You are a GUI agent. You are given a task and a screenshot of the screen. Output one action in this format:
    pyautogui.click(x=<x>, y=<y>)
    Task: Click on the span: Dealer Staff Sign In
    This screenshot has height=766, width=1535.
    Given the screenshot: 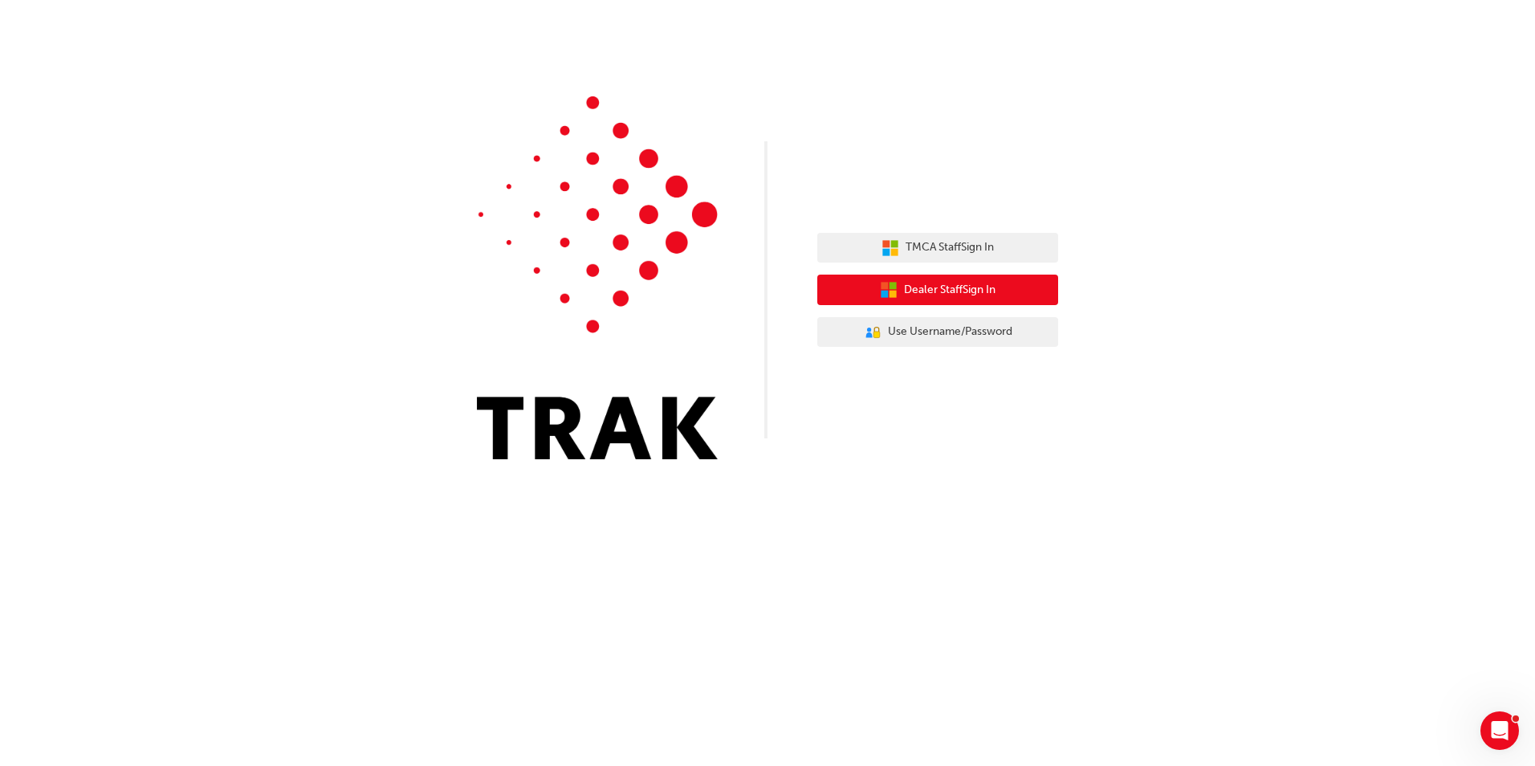 What is the action you would take?
    pyautogui.click(x=949, y=290)
    